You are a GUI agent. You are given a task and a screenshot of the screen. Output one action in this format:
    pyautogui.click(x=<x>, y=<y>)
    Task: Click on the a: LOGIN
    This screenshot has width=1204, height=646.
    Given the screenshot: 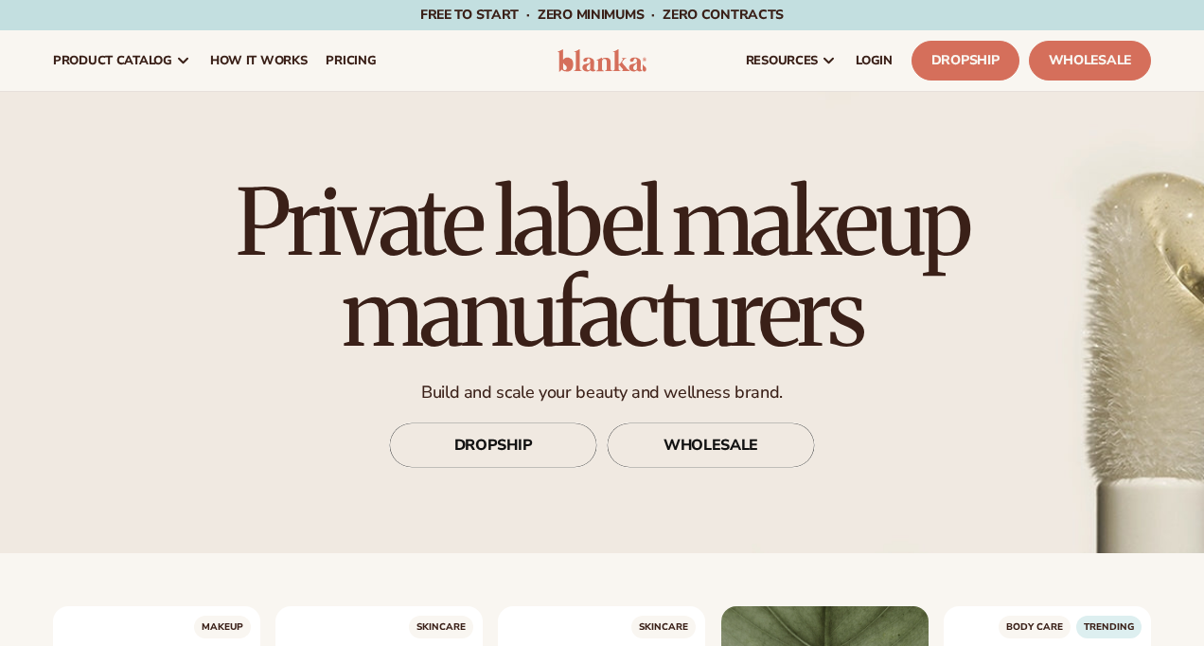 What is the action you would take?
    pyautogui.click(x=874, y=61)
    